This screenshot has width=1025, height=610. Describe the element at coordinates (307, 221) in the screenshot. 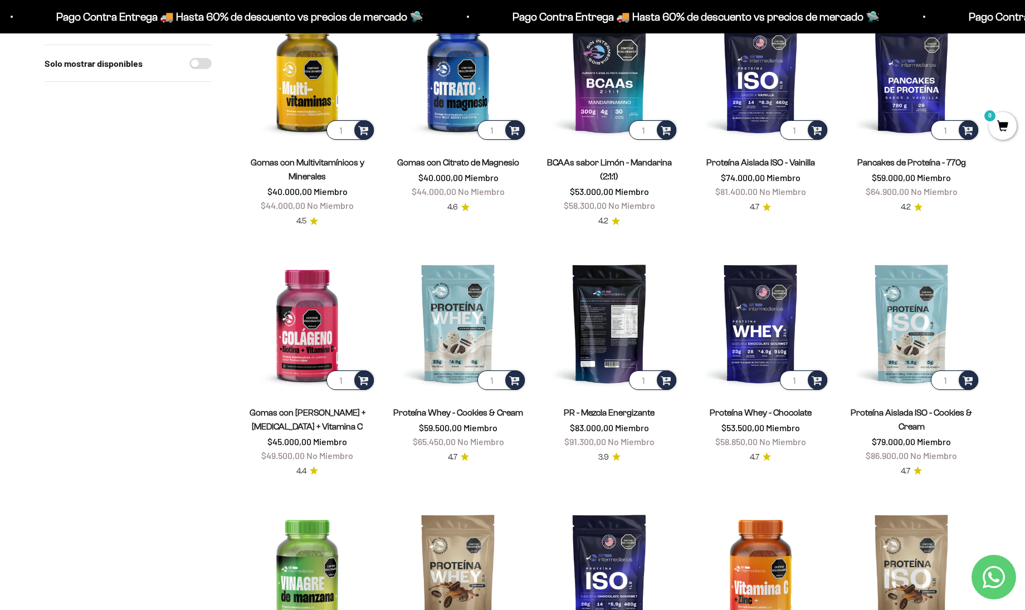

I see `a: 4.54.5 de 5.0 estrellas` at that location.